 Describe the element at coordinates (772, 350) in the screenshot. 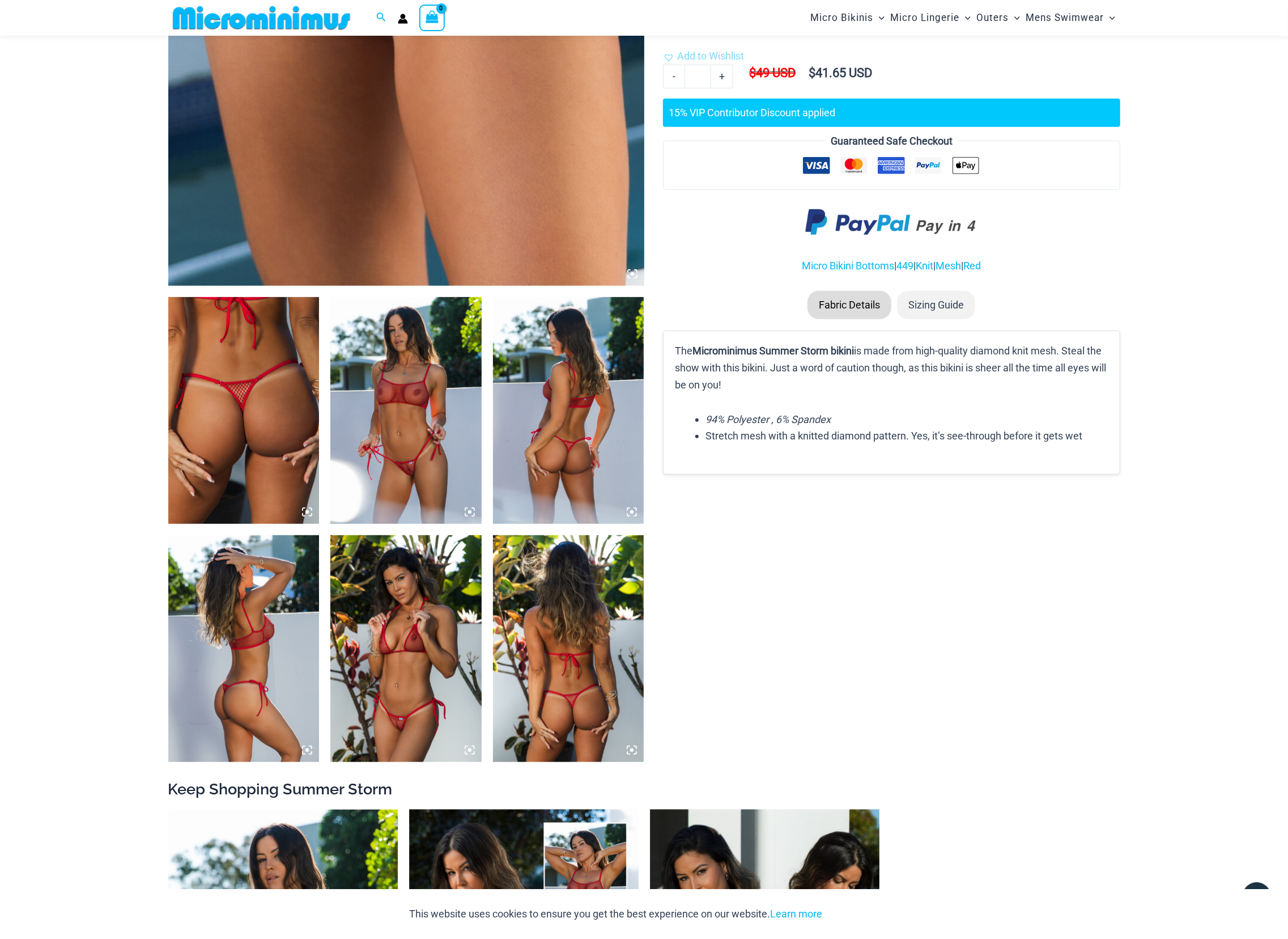

I see `b: Microminimus Summer Storm bikini` at that location.